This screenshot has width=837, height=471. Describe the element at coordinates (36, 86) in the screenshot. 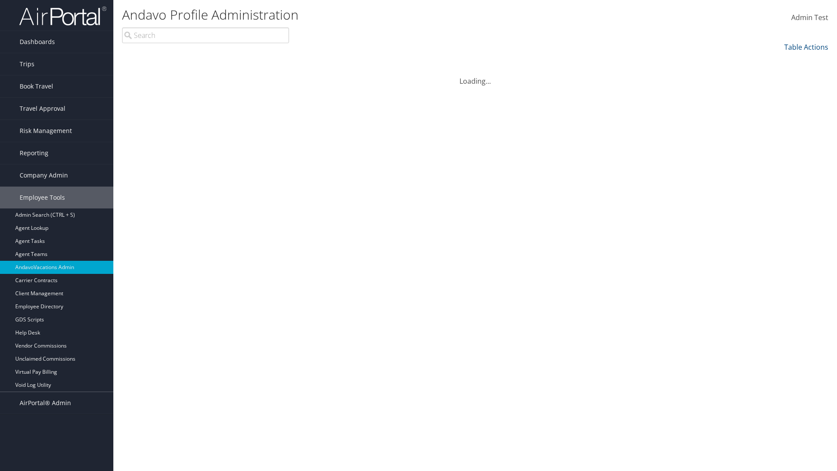

I see `span: Book Travel` at that location.